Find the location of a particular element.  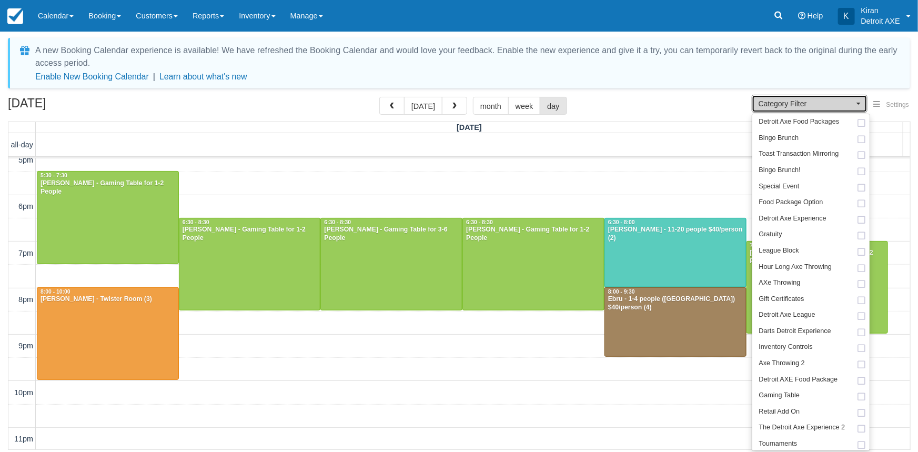

span: Inventory Controls is located at coordinates (786, 347).